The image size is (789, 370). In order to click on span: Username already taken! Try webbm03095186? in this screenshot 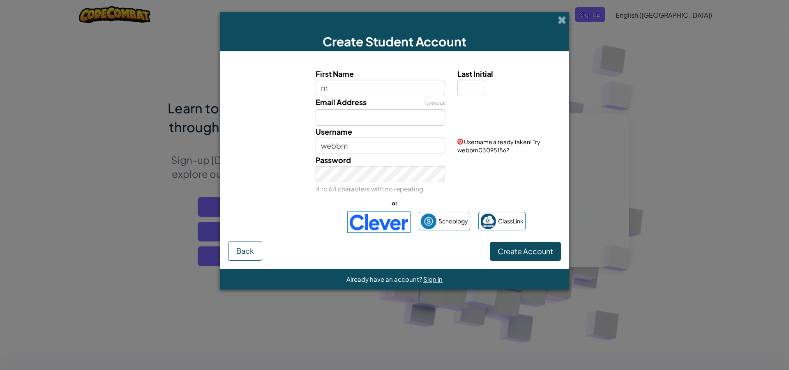, I will do `click(499, 146)`.